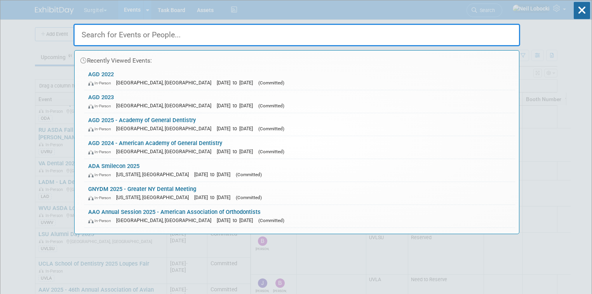  What do you see at coordinates (297, 59) in the screenshot?
I see `div: Recently Viewed Events:` at bounding box center [297, 59].